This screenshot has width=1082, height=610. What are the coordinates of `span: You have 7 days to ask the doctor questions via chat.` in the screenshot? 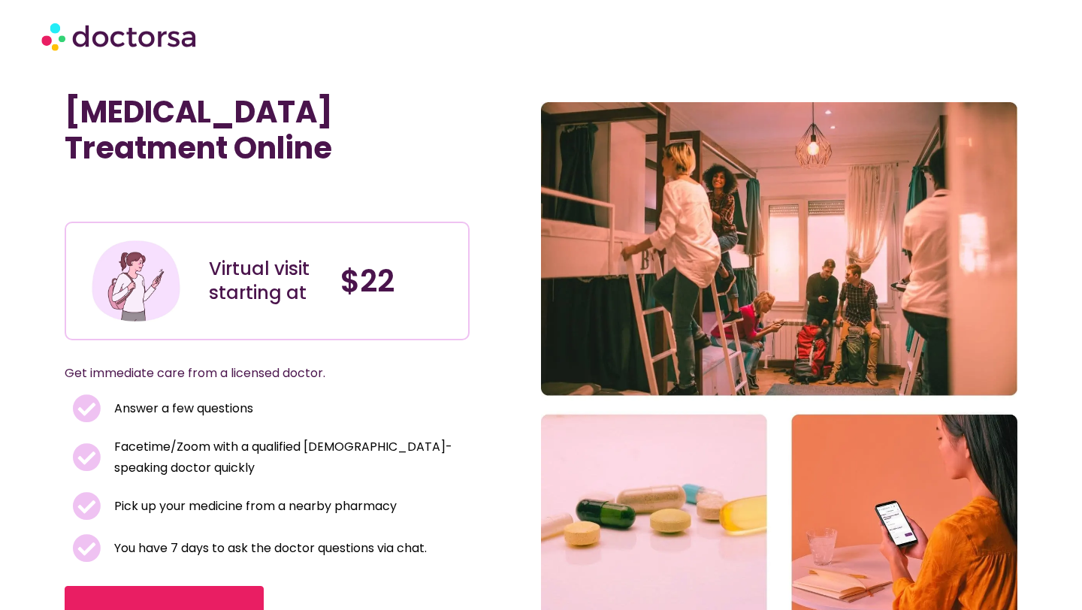 It's located at (268, 549).